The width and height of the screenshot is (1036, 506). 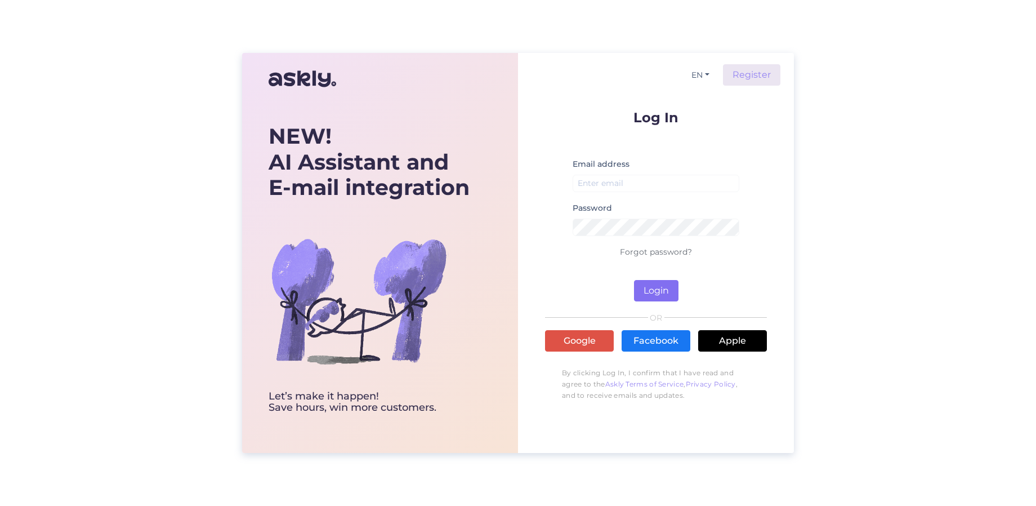 What do you see at coordinates (300, 136) in the screenshot?
I see `b: NEW!` at bounding box center [300, 136].